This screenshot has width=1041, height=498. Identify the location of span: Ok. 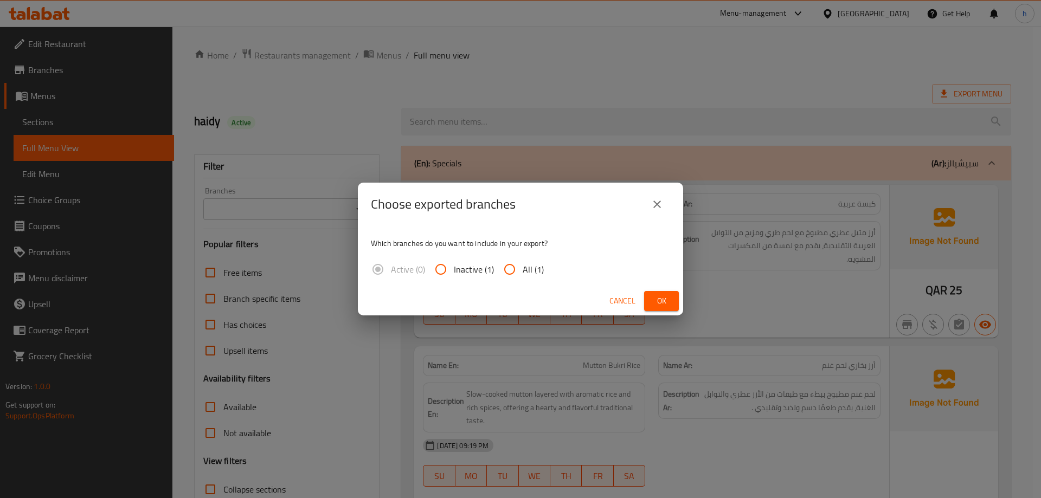
(661, 301).